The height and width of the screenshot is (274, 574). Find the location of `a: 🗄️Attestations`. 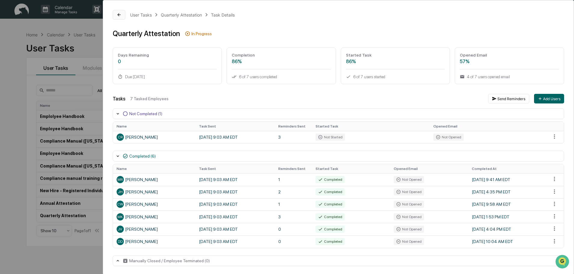

a: 🗄️Attestations is located at coordinates (59, 79).